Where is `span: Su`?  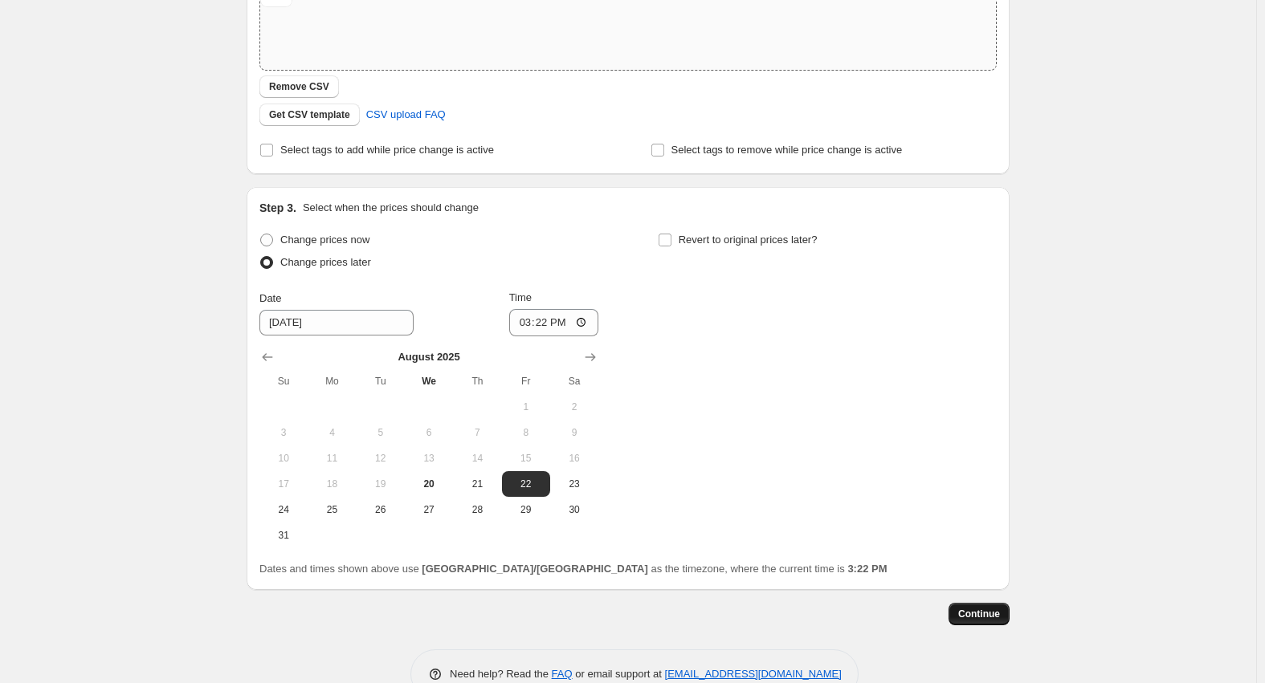
span: Su is located at coordinates (283, 381).